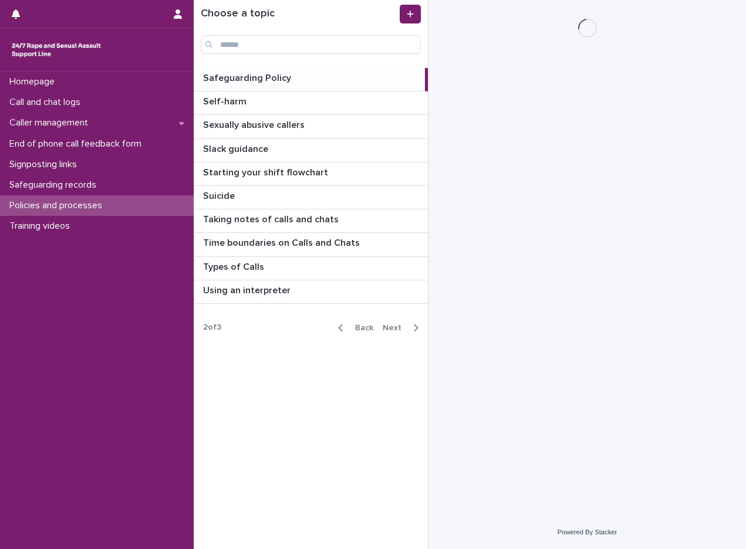 This screenshot has height=549, width=746. I want to click on p: Safeguarding records, so click(55, 185).